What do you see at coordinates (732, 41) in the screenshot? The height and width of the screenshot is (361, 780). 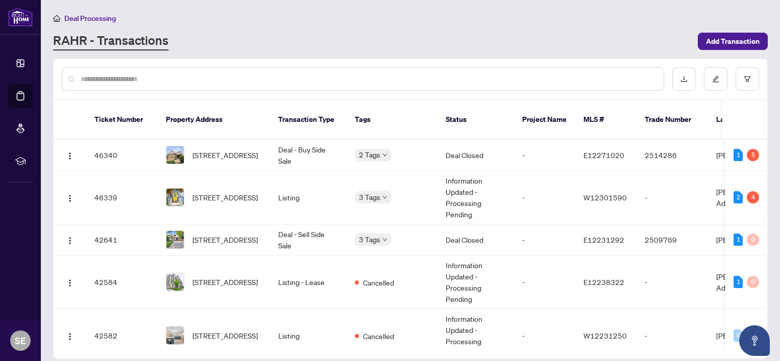 I see `span: Add Transaction` at bounding box center [732, 41].